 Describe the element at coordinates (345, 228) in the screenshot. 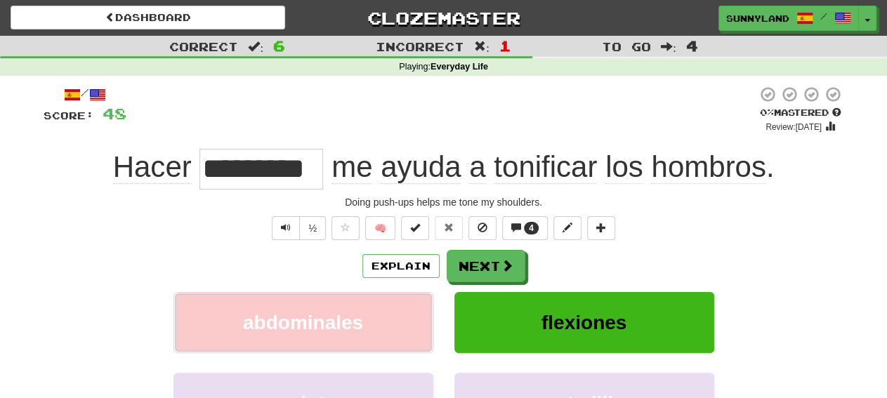

I see `button: Favorite sentence (alt+f)` at that location.